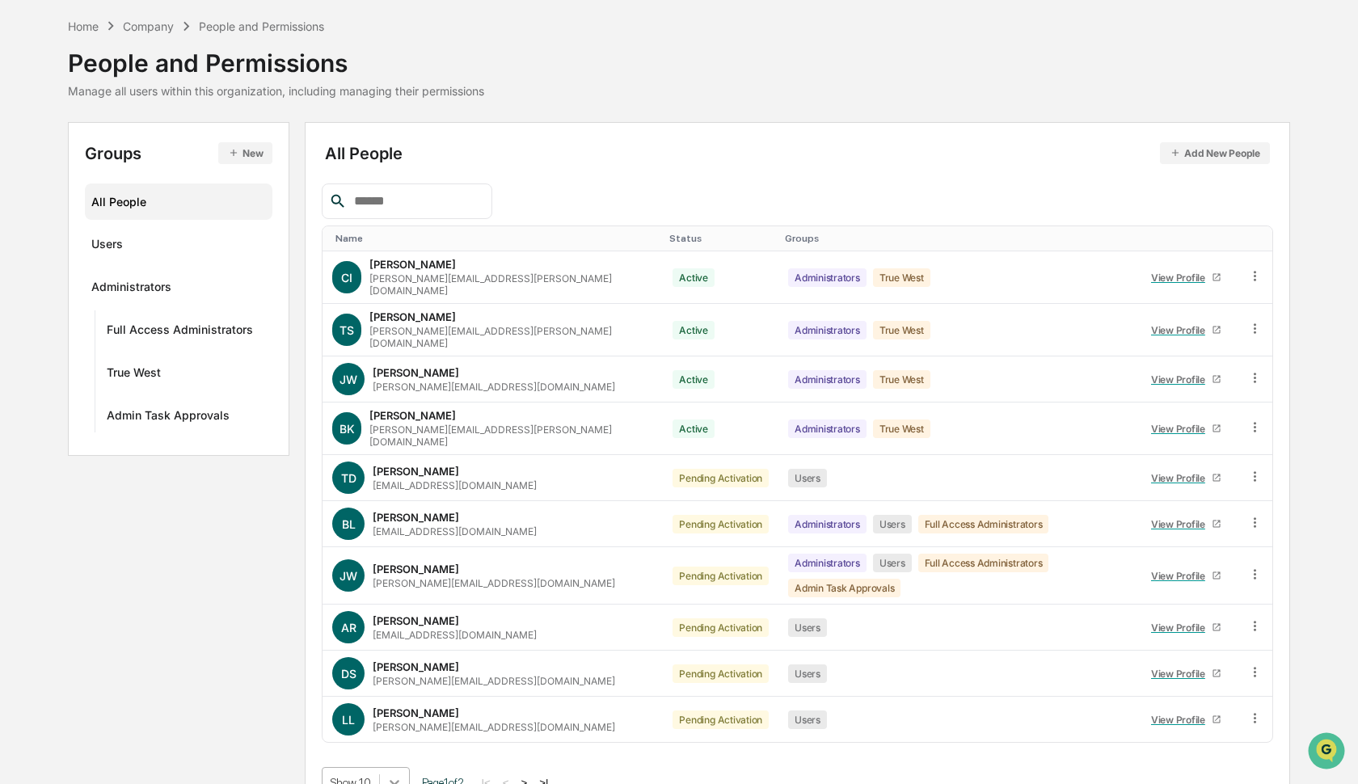 Image resolution: width=1358 pixels, height=784 pixels. I want to click on a: Powered byPylon, so click(154, 280).